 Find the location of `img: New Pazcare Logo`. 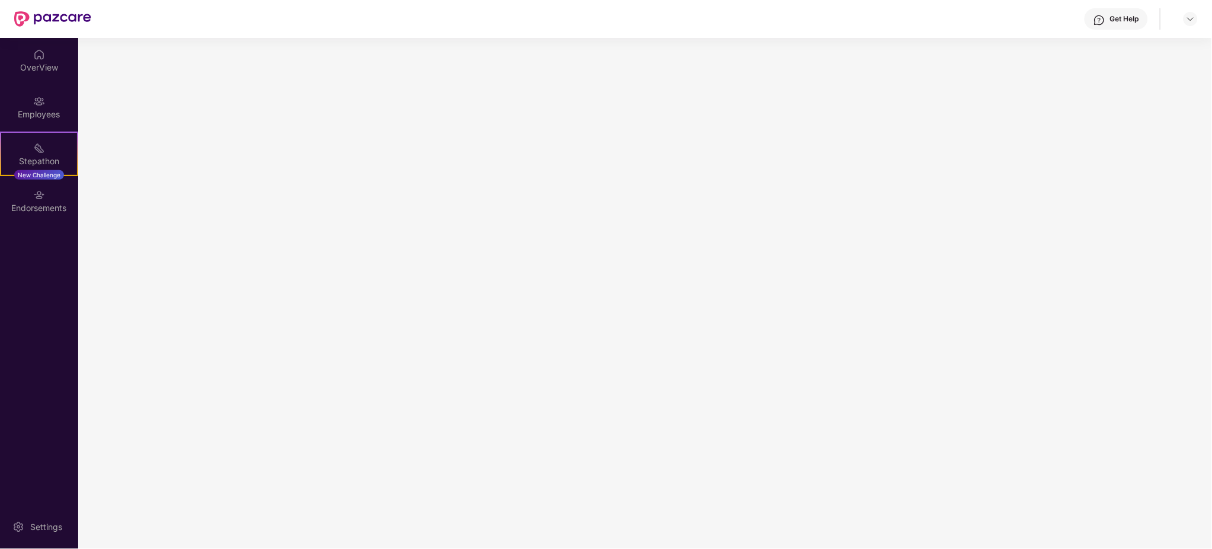

img: New Pazcare Logo is located at coordinates (53, 19).